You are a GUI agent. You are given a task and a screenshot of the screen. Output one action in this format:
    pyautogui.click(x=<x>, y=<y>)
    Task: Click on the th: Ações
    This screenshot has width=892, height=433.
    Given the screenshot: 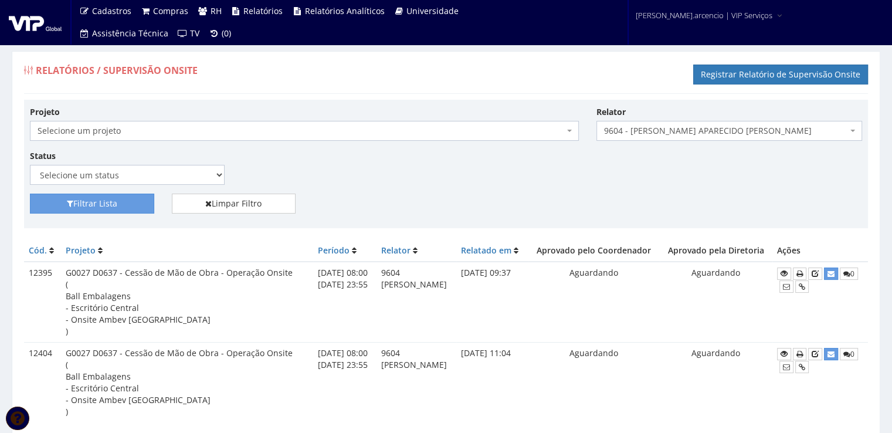 What is the action you would take?
    pyautogui.click(x=820, y=250)
    